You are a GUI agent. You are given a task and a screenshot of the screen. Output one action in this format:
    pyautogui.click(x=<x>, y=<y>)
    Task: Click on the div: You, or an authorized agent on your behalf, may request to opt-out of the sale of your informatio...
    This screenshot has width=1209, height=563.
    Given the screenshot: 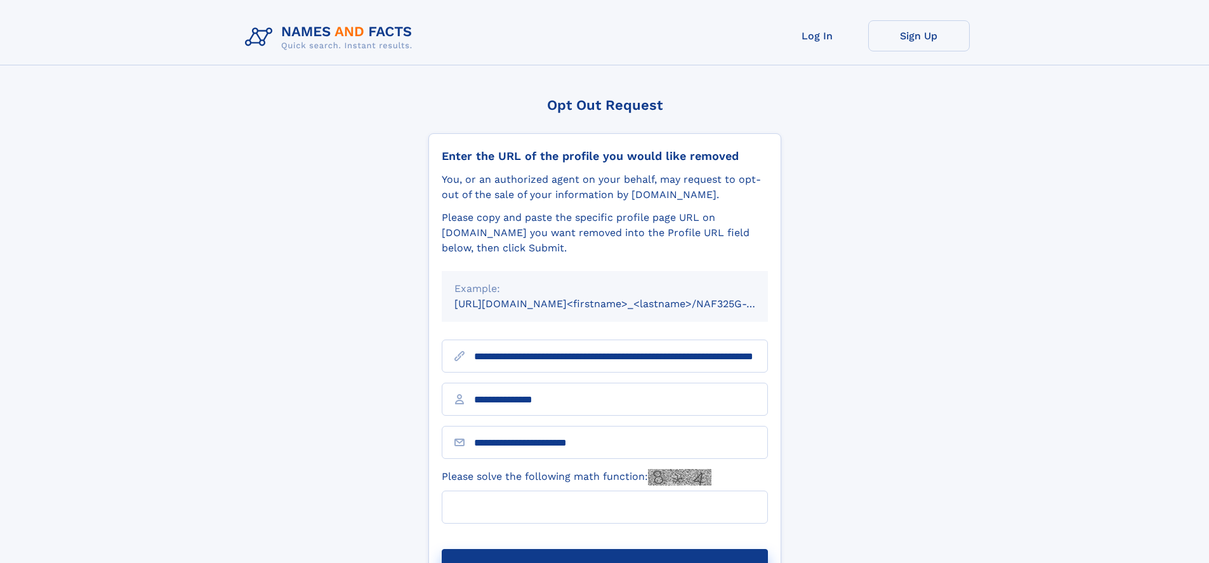 What is the action you would take?
    pyautogui.click(x=605, y=187)
    